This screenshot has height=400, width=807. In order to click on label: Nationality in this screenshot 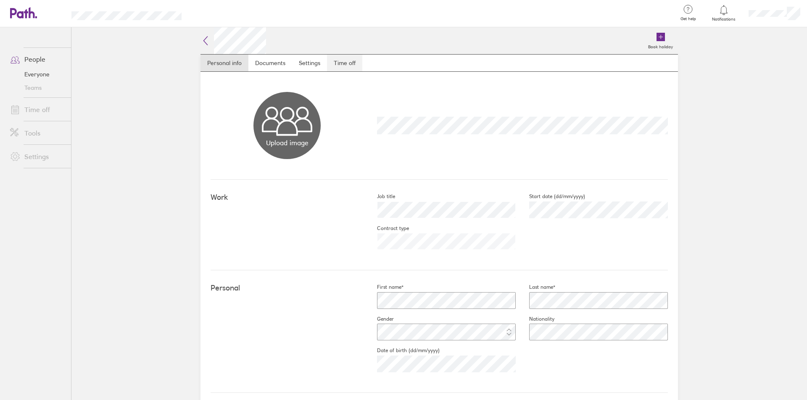, I will do `click(535, 319)`.